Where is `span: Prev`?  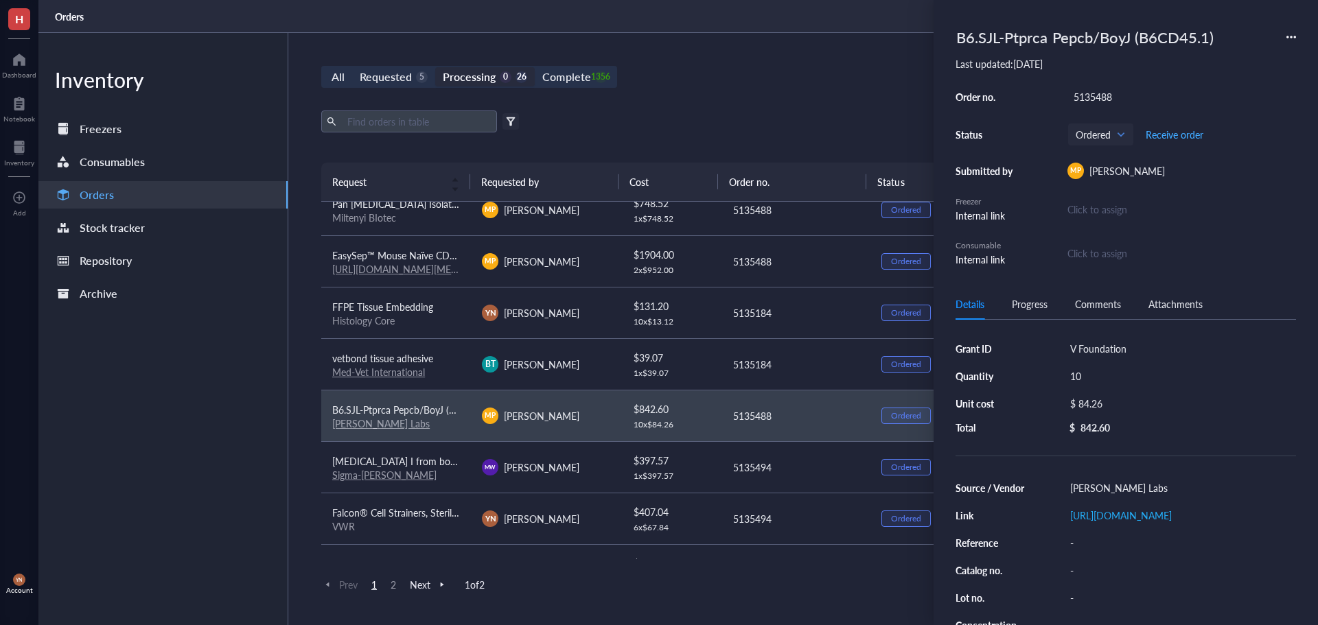
span: Prev is located at coordinates (339, 585).